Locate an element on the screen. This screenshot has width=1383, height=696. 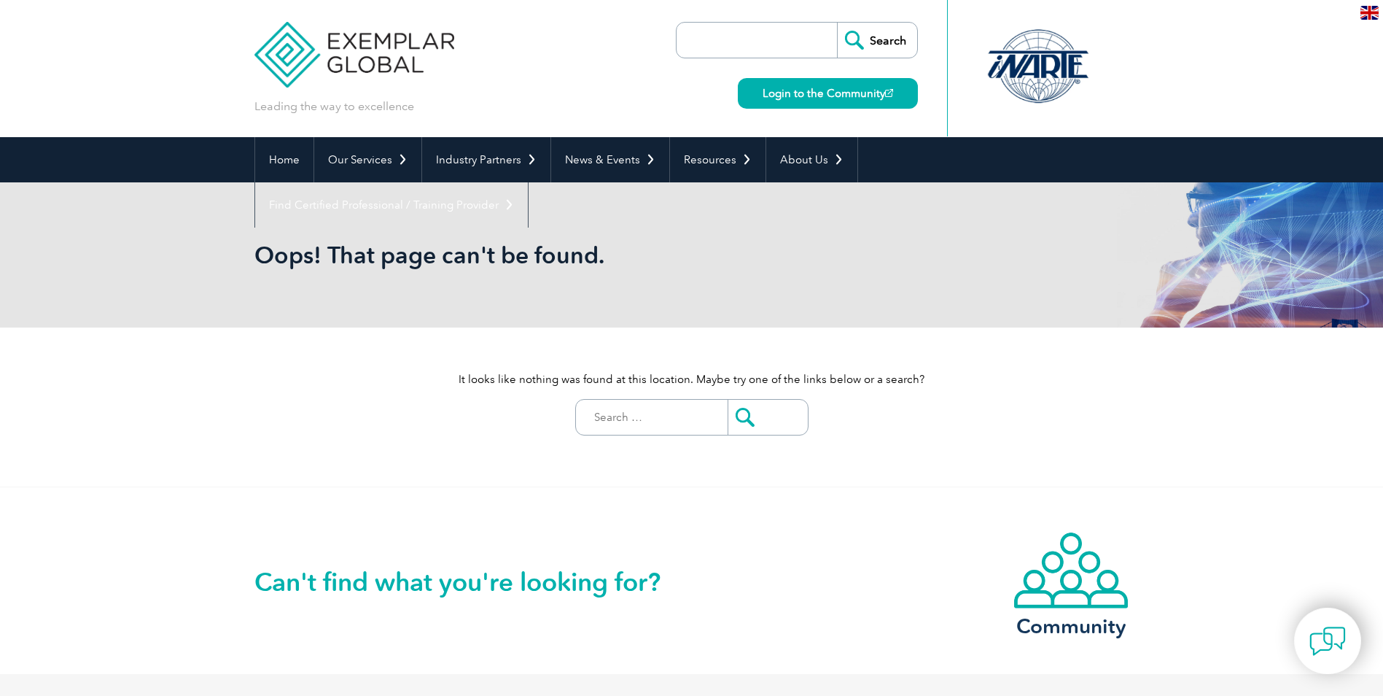
img: icon-community.webp is located at coordinates (1071, 570).